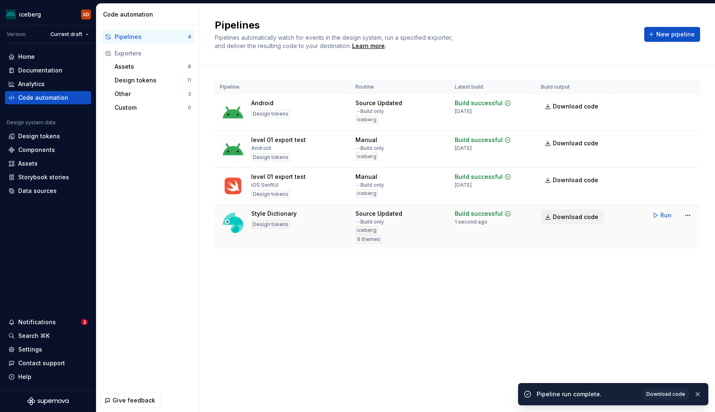 The width and height of the screenshot is (715, 412). I want to click on div: Data sources, so click(37, 191).